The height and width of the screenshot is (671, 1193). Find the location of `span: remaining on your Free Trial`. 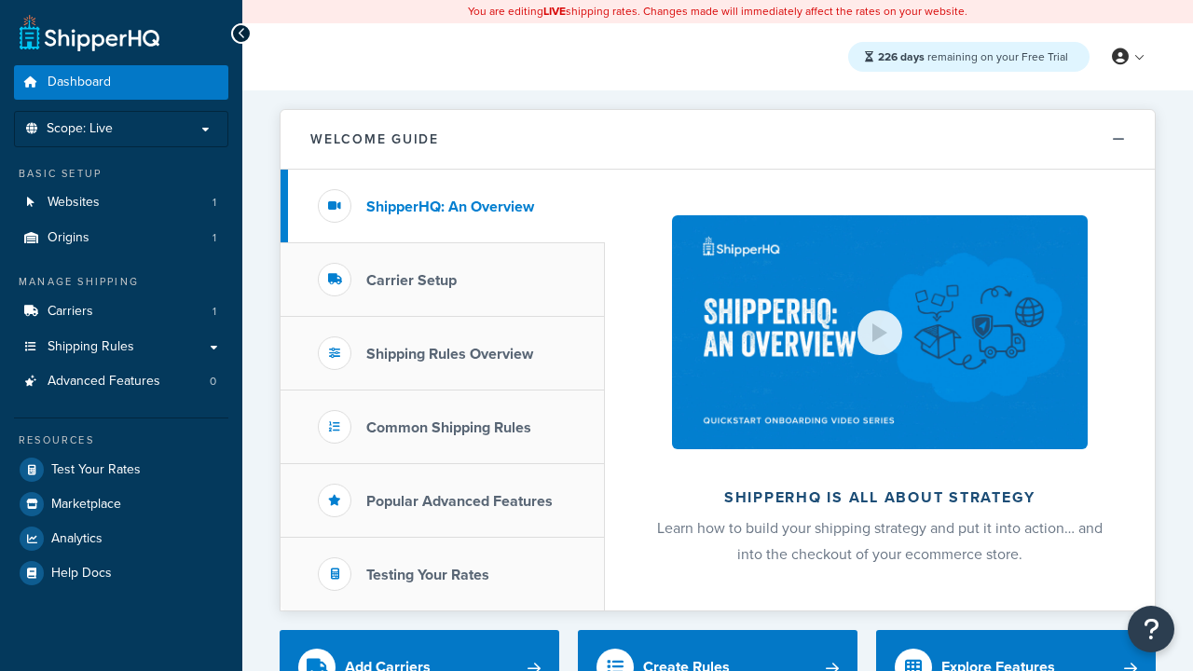

span: remaining on your Free Trial is located at coordinates (973, 57).